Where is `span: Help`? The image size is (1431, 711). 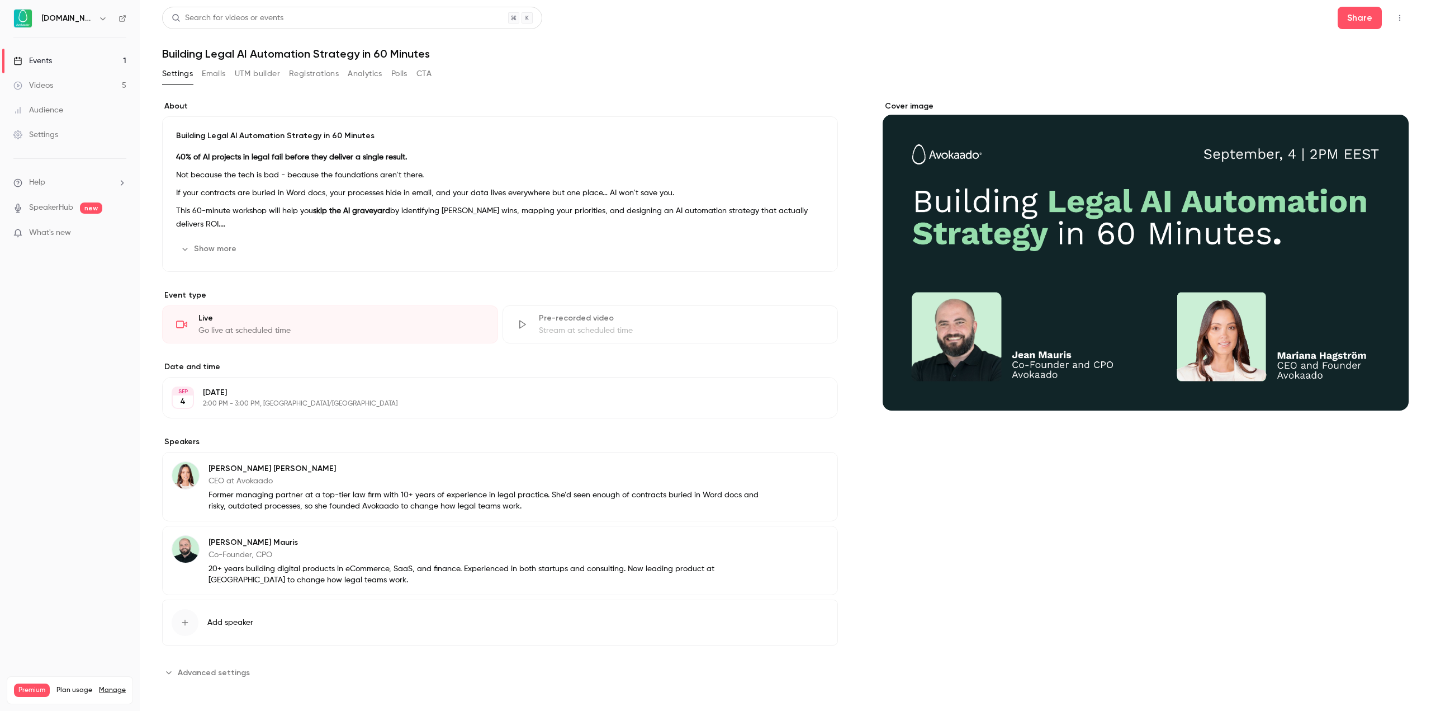 span: Help is located at coordinates (37, 182).